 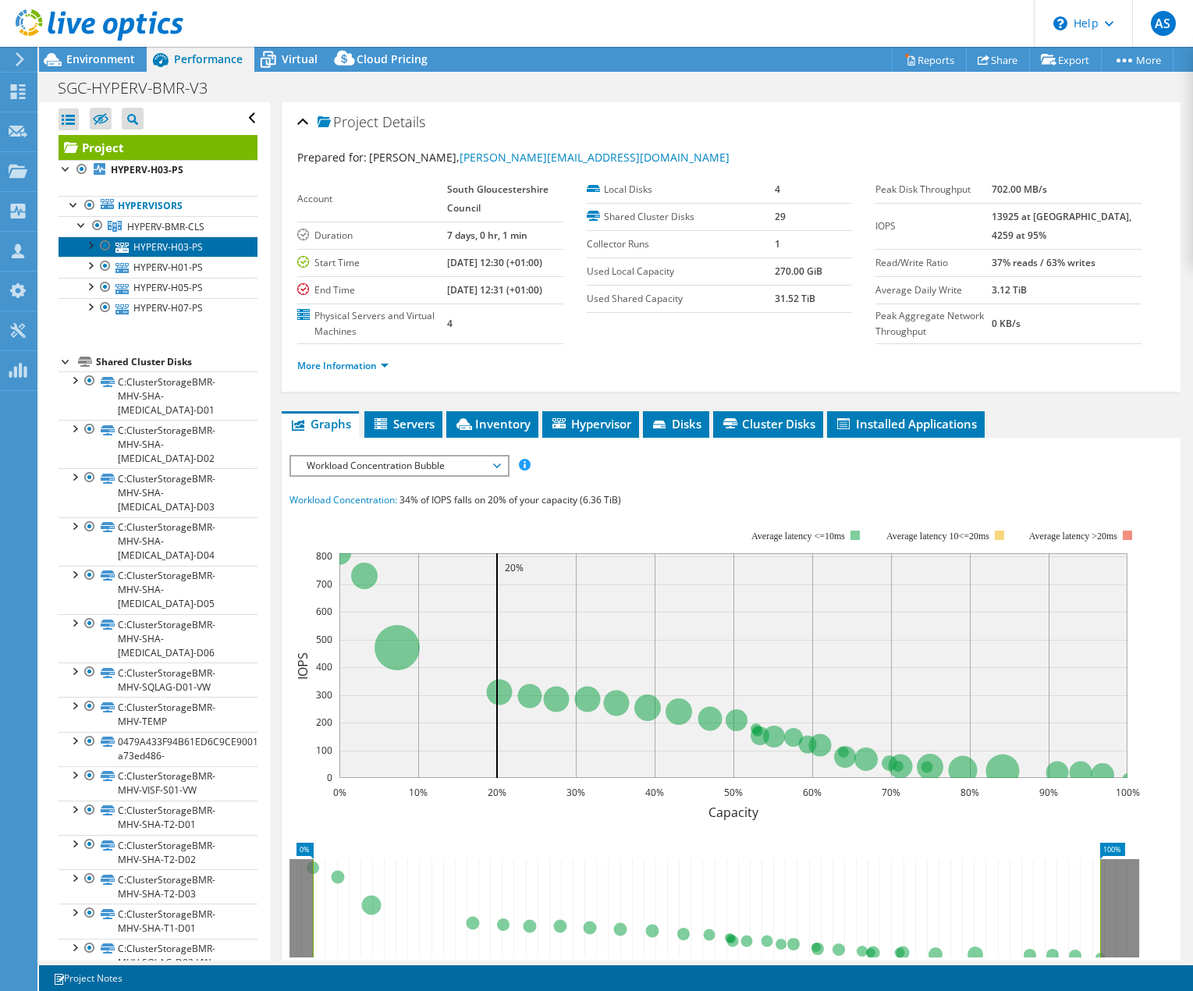 What do you see at coordinates (781, 216) in the screenshot?
I see `b: 29` at bounding box center [781, 216].